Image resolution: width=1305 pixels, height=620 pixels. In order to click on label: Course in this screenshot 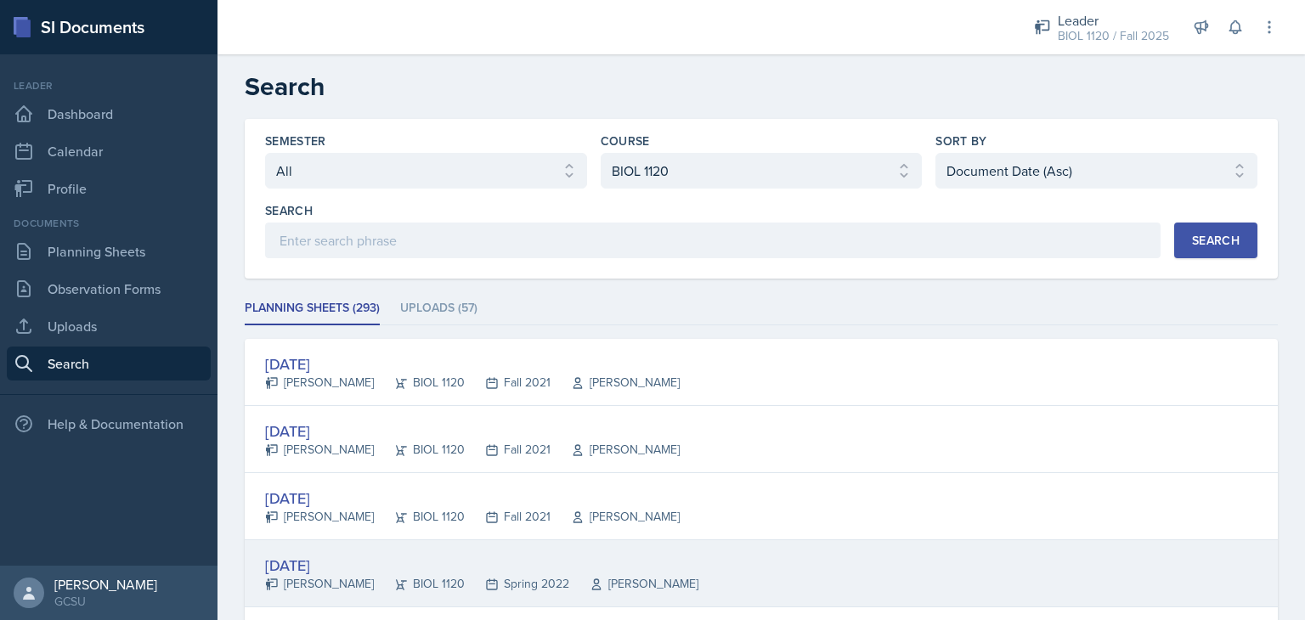, I will do `click(625, 141)`.